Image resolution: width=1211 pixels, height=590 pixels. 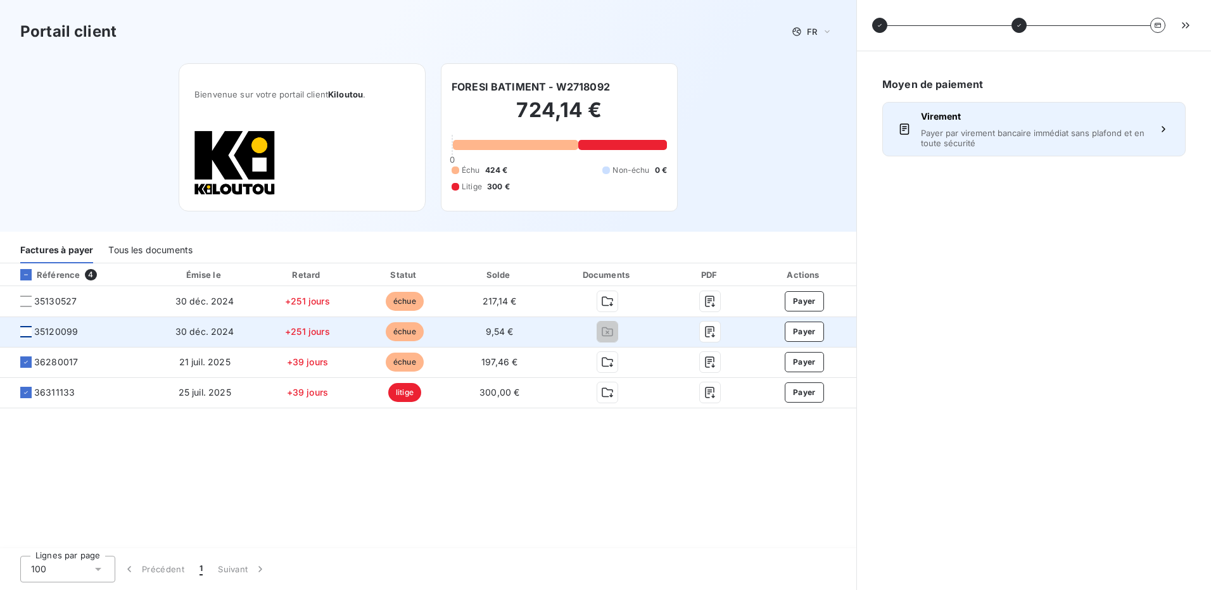 What do you see at coordinates (405, 275) in the screenshot?
I see `div: Statut` at bounding box center [405, 275].